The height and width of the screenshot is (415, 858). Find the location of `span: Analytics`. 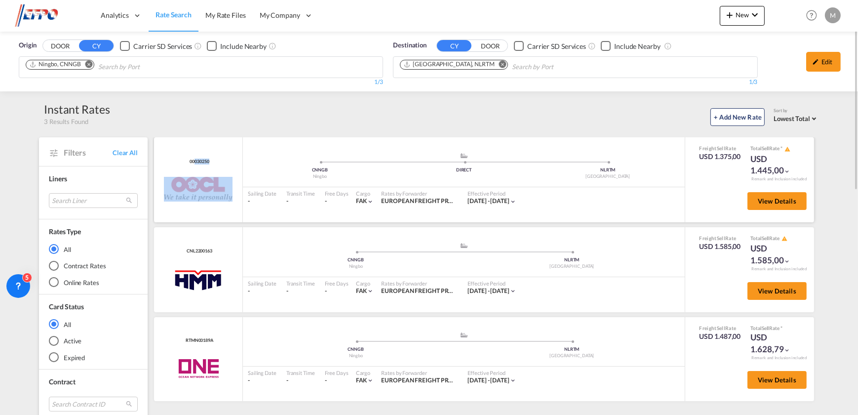

span: Analytics is located at coordinates (115, 15).